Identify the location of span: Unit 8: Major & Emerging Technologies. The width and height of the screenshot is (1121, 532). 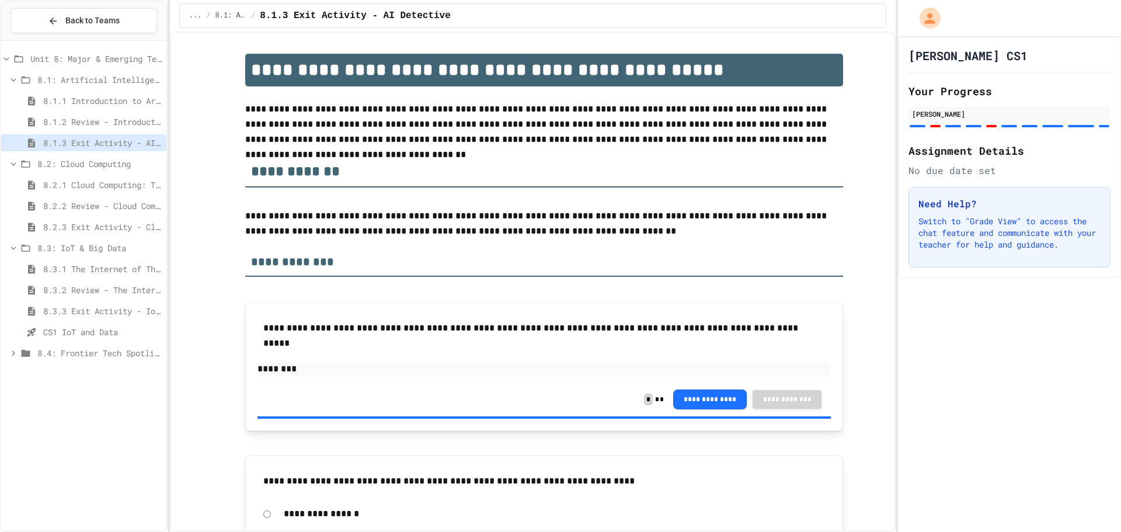
(96, 58).